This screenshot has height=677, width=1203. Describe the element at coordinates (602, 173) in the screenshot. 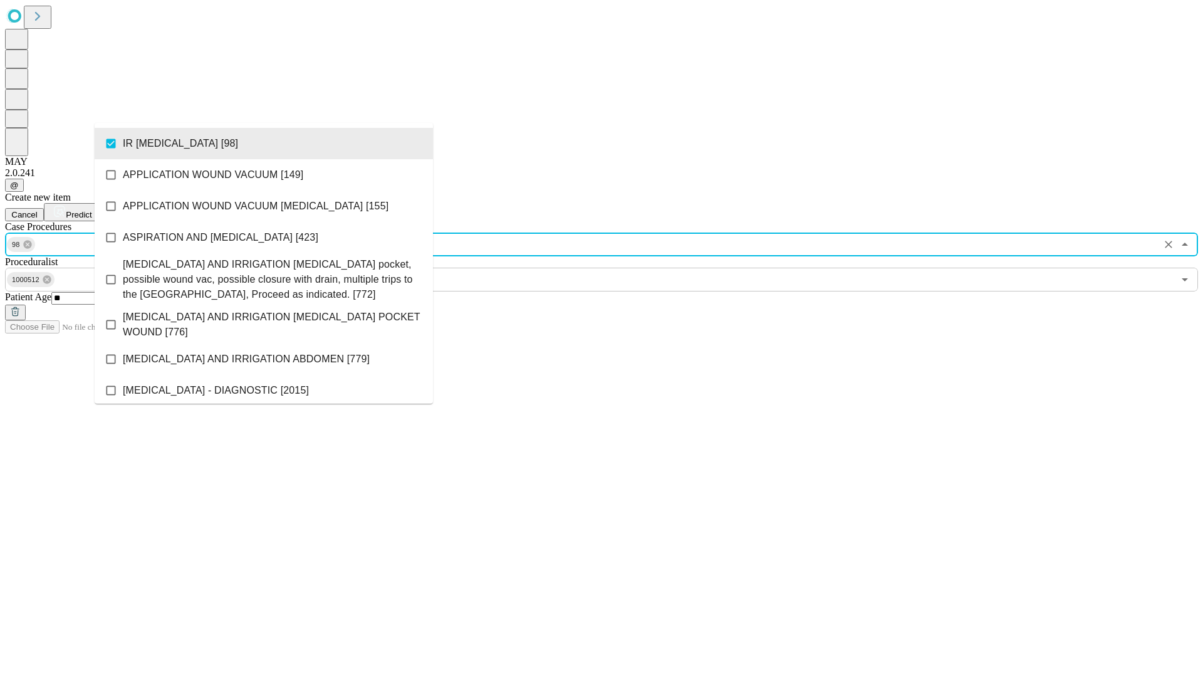

I see `div: 2.0.241` at that location.